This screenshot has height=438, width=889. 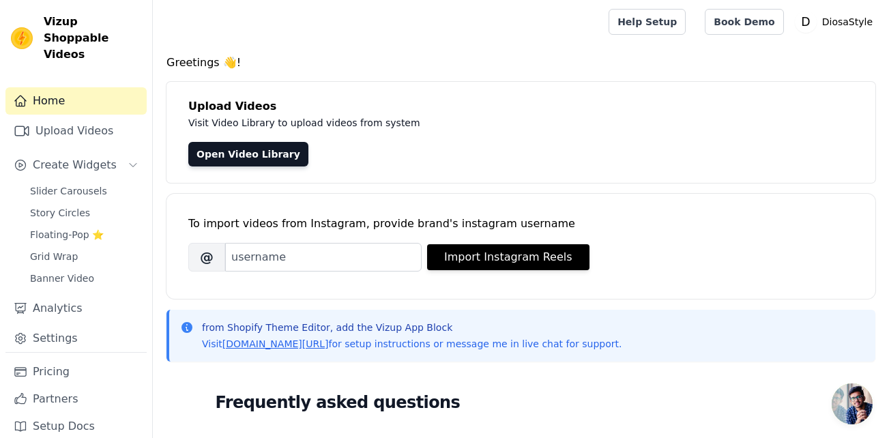 What do you see at coordinates (76, 309) in the screenshot?
I see `a: Analytics` at bounding box center [76, 309].